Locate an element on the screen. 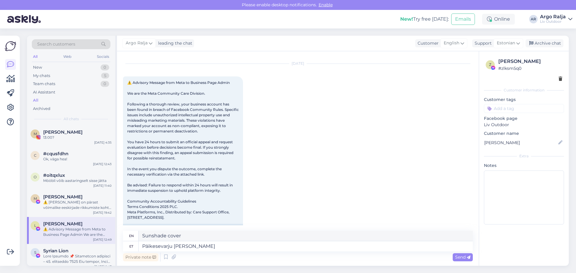 The image size is (576, 273). span: Search customers is located at coordinates (56, 44).